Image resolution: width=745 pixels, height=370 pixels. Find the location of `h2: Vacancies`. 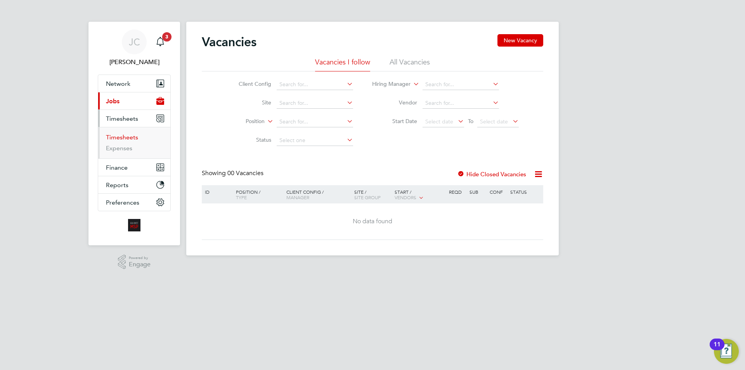

h2: Vacancies is located at coordinates (229, 42).